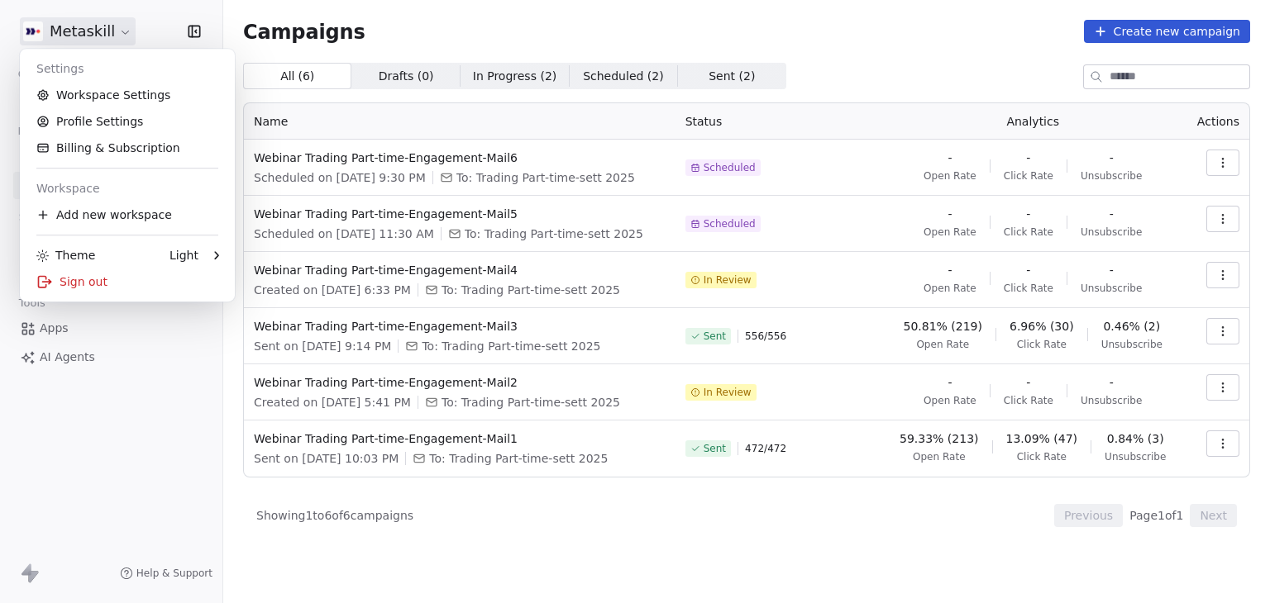 The image size is (1270, 603). I want to click on div: Add new workspace, so click(127, 215).